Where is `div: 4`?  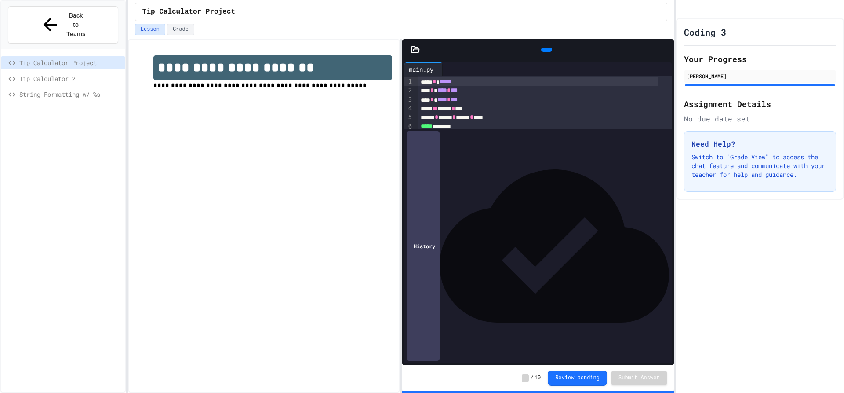 div: 4 is located at coordinates (409, 109).